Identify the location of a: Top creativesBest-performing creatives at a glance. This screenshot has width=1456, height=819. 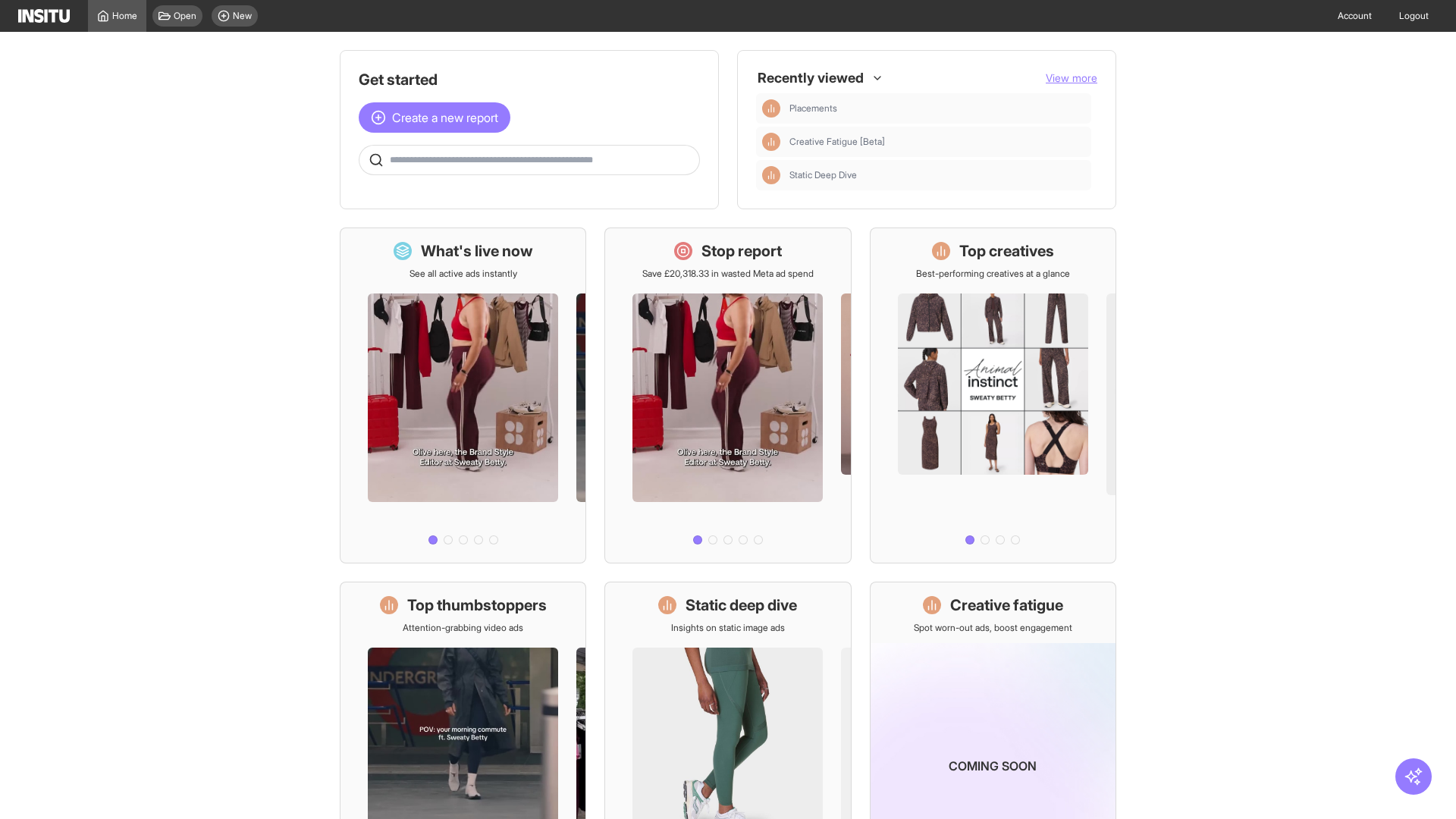
(993, 395).